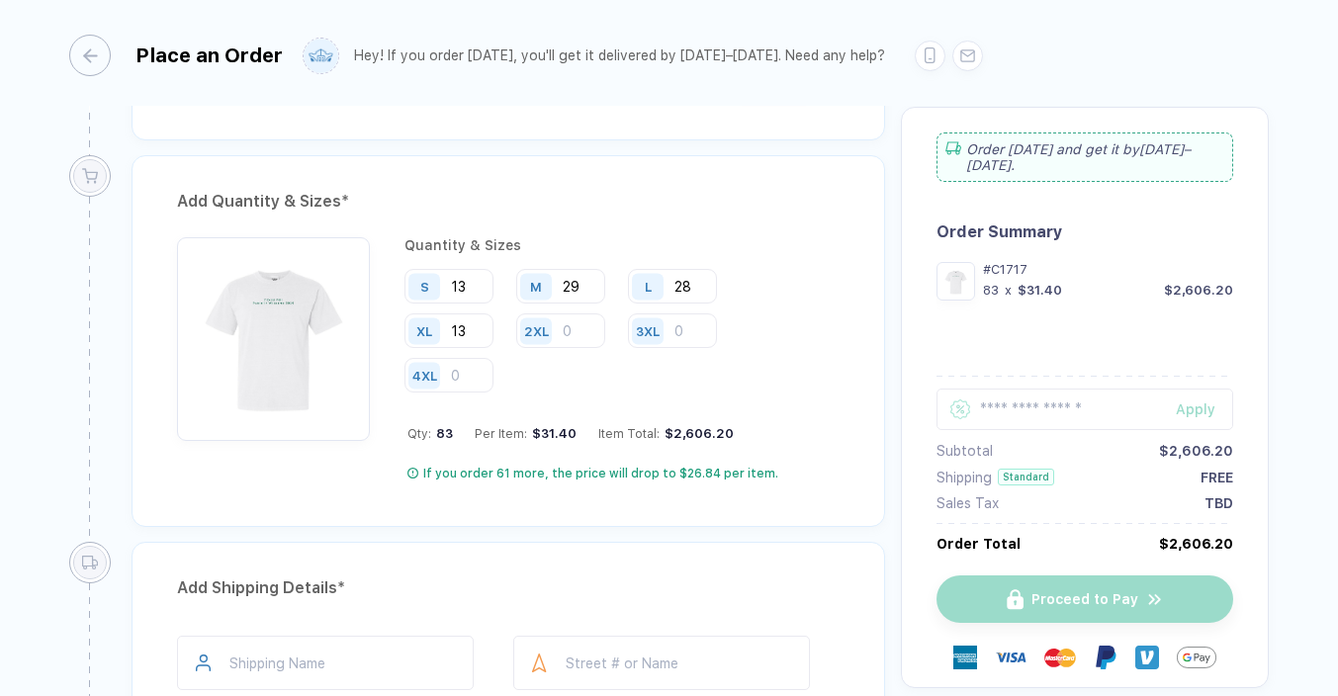  Describe the element at coordinates (648, 330) in the screenshot. I see `div: 3XL` at that location.